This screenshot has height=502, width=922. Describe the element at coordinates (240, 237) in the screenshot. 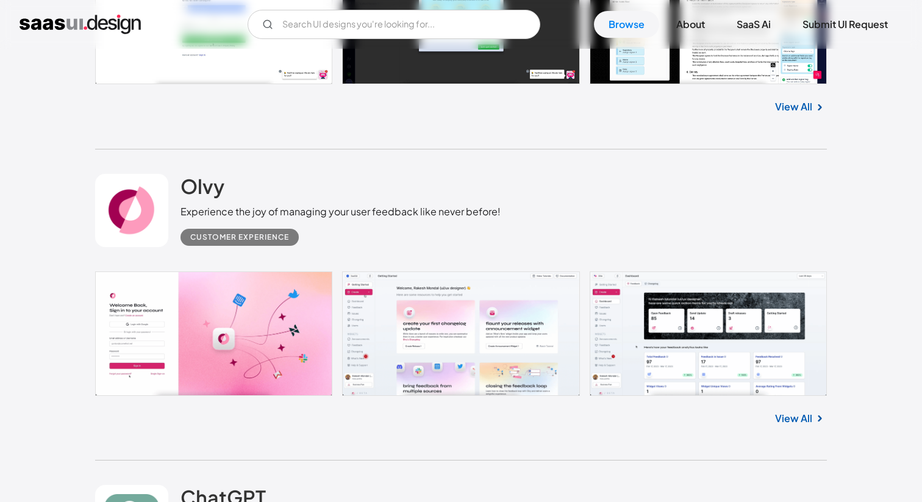

I see `div: Customer Experience` at that location.